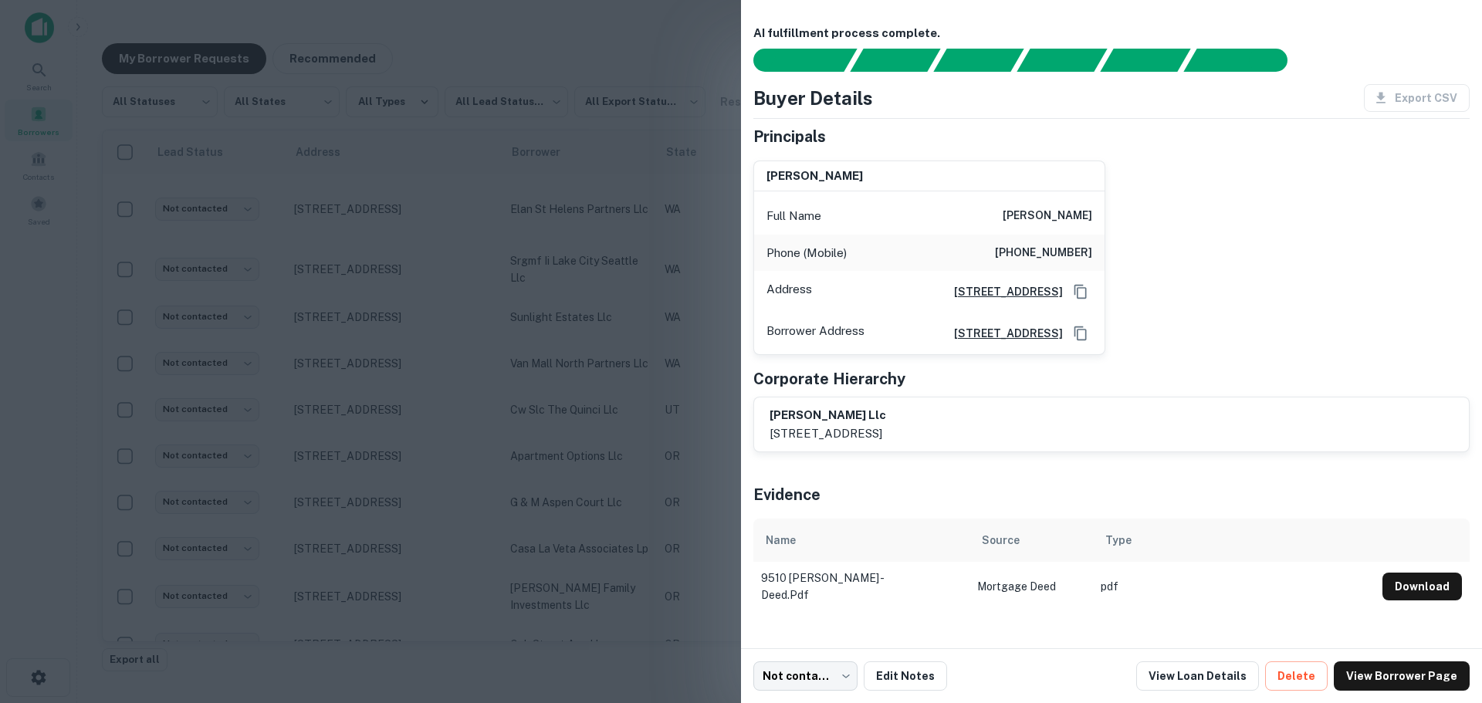  What do you see at coordinates (894, 60) in the screenshot?
I see `div: Your request is received and processing...` at bounding box center [894, 60].